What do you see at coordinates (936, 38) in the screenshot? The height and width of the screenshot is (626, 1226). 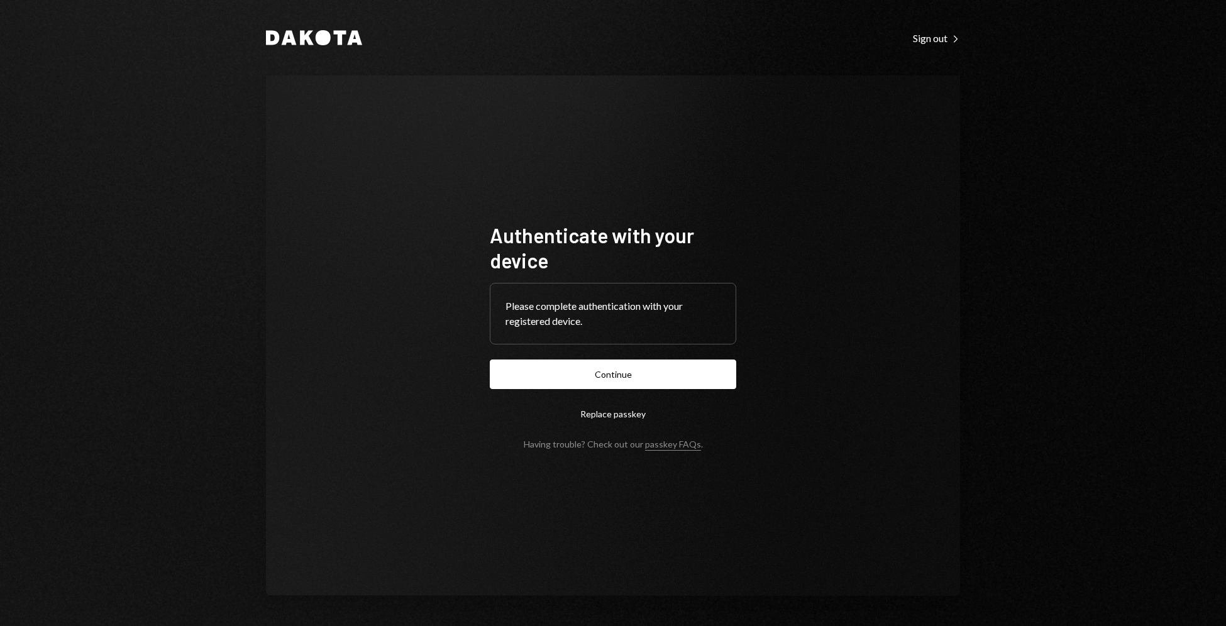 I see `div: Sign out` at bounding box center [936, 38].